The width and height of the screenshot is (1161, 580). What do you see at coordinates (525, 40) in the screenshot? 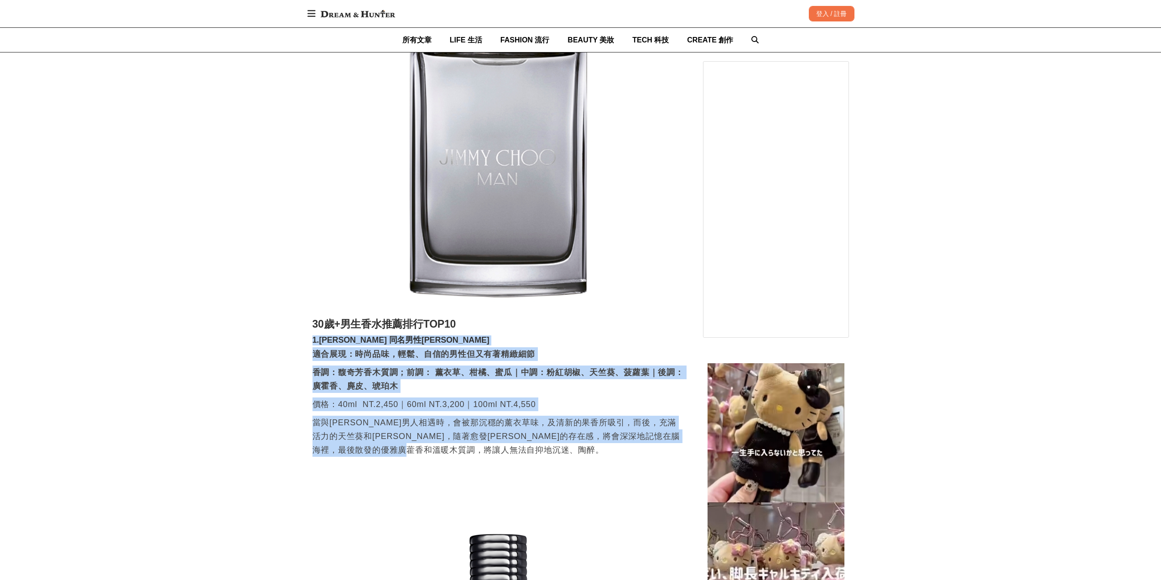
I see `a: FASHION 流行` at bounding box center [525, 40].